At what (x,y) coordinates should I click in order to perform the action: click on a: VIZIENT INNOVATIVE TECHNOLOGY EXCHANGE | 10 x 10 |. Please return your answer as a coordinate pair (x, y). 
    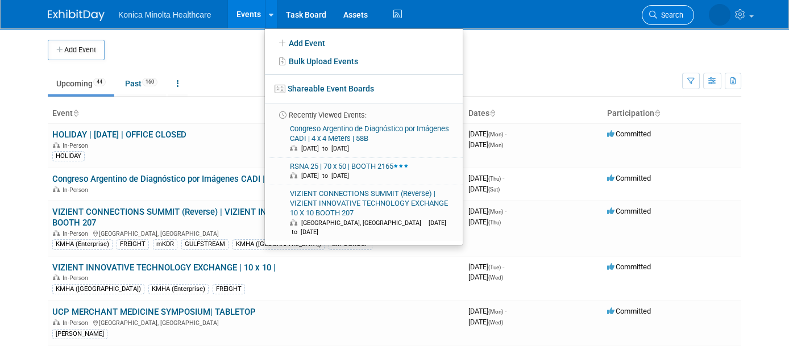
    Looking at the image, I should click on (164, 268).